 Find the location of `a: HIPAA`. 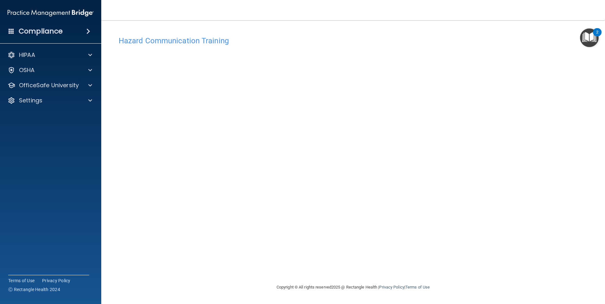

a: HIPAA is located at coordinates (50, 55).